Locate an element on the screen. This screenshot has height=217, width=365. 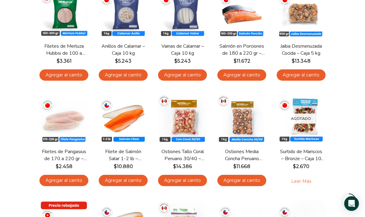
a: Vainas de Calamar – Caja 10 kg is located at coordinates (183, 50).